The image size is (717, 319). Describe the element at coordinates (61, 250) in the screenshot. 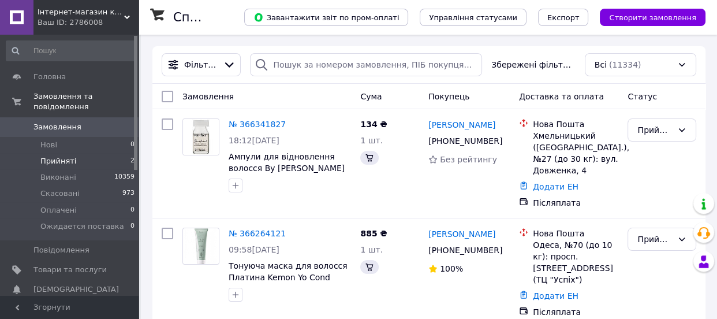

I see `span: Повідомлення` at that location.